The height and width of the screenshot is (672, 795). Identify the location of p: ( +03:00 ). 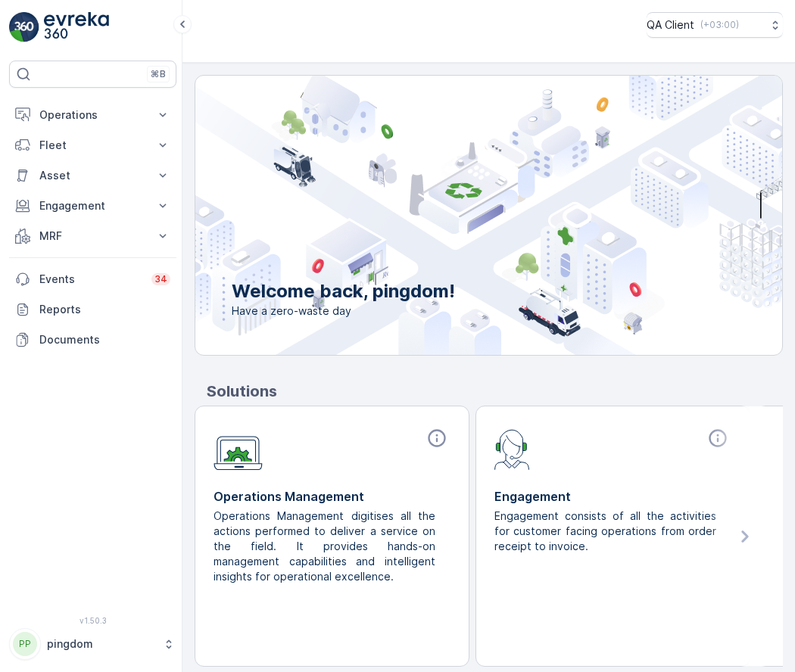
(719, 25).